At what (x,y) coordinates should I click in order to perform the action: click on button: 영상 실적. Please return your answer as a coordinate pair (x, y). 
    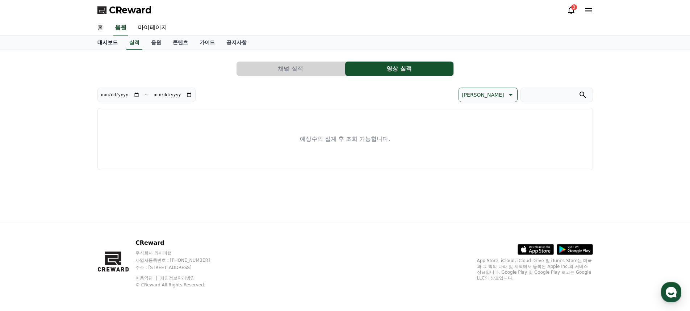
    Looking at the image, I should click on (399, 69).